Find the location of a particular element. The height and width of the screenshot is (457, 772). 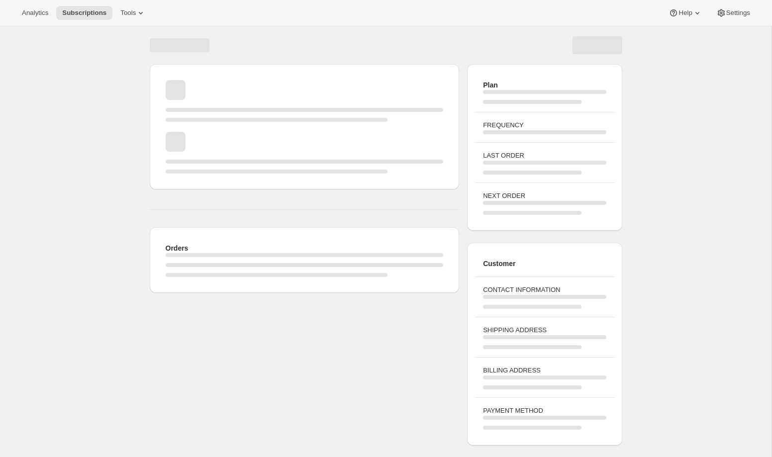

div: Page loading is located at coordinates (386, 238).